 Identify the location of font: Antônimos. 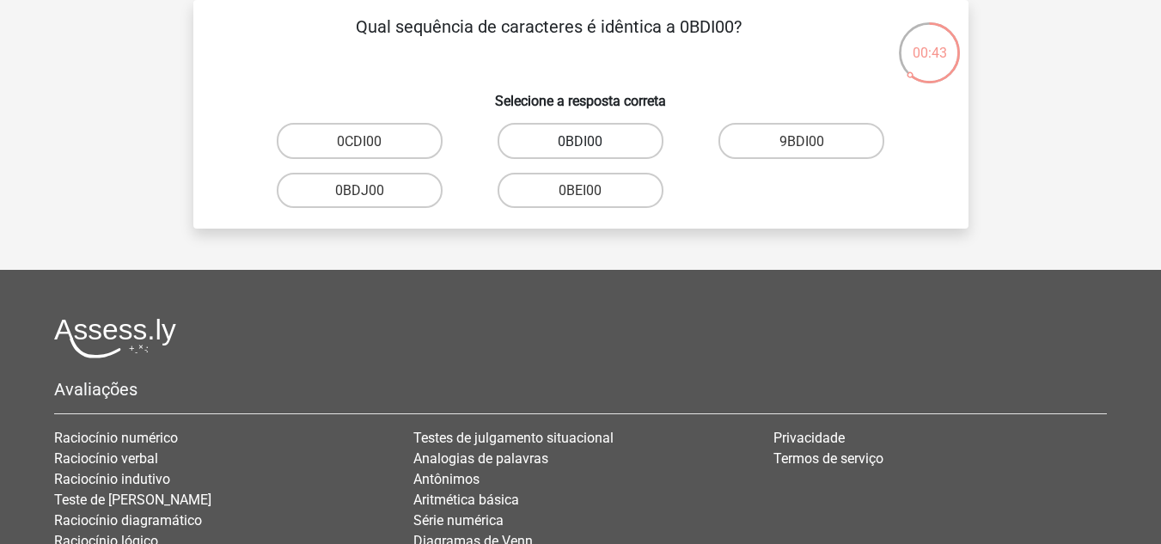
(446, 479).